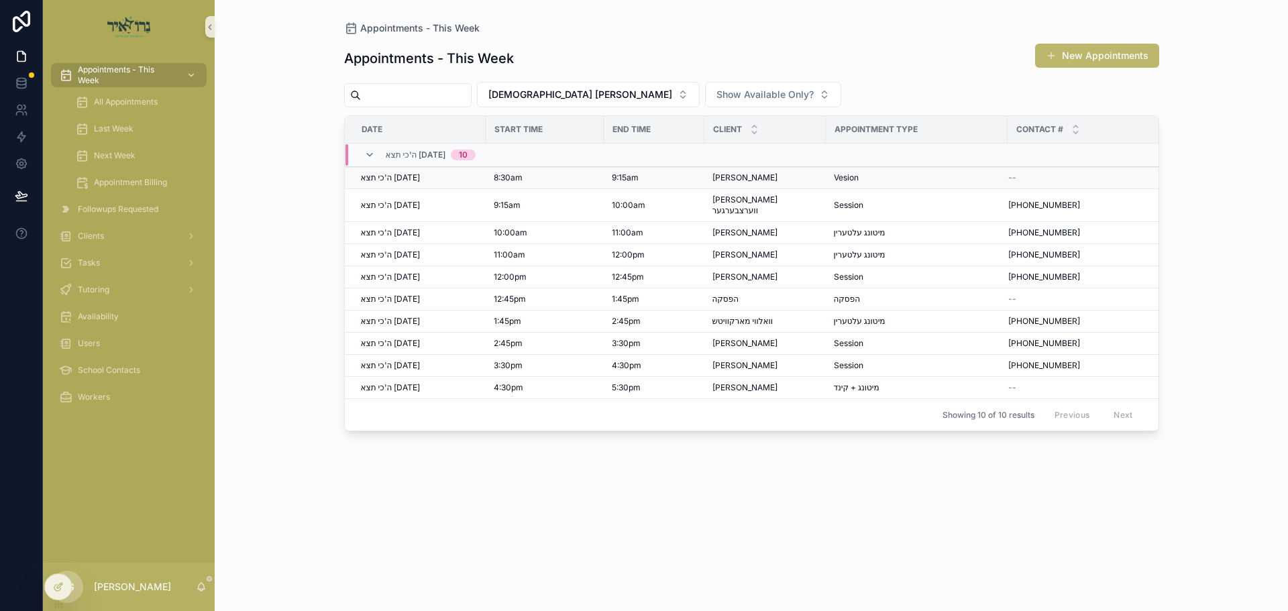 The height and width of the screenshot is (611, 1288). What do you see at coordinates (916, 178) in the screenshot?
I see `a: Vesion` at bounding box center [916, 178].